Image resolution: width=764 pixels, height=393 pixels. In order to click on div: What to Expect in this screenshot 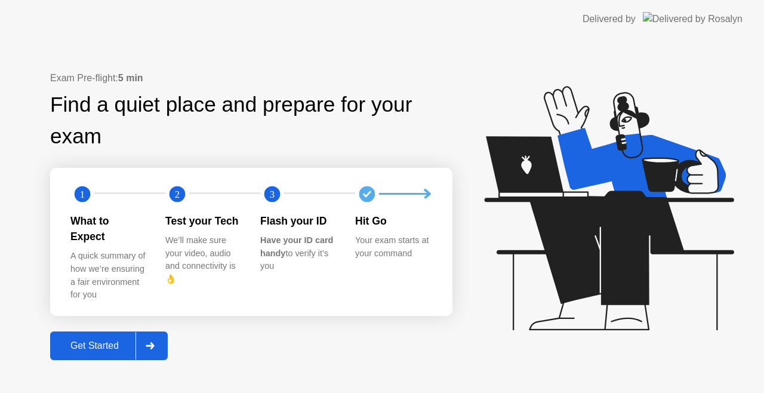, I will do `click(108, 229)`.